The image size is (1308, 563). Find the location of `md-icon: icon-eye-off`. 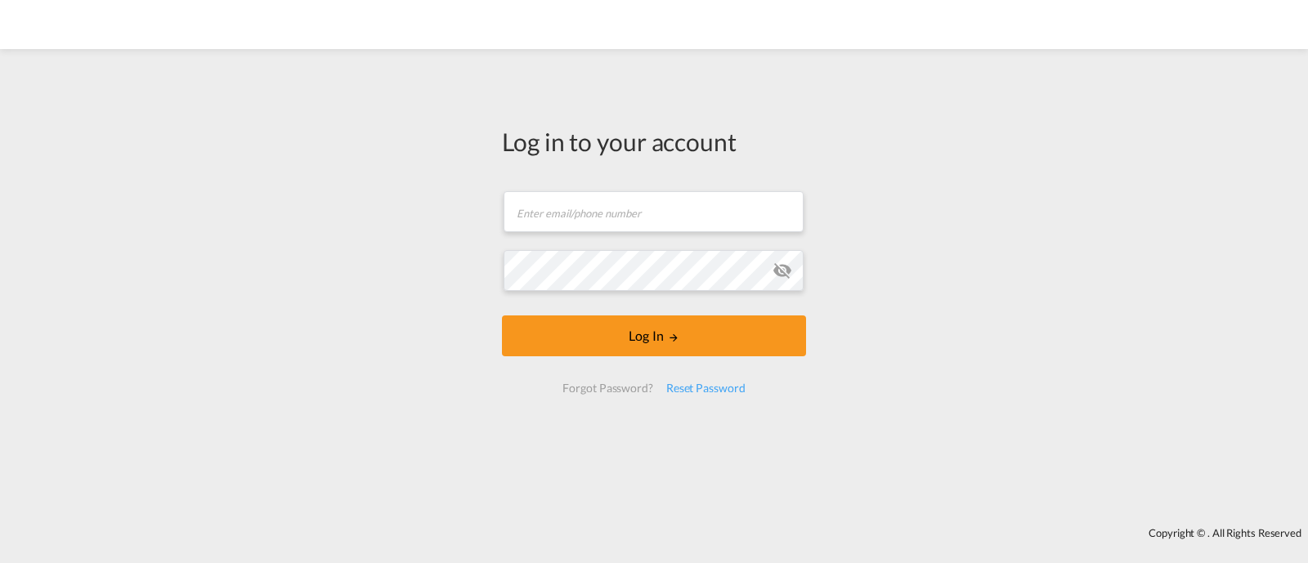

md-icon: icon-eye-off is located at coordinates (782, 271).